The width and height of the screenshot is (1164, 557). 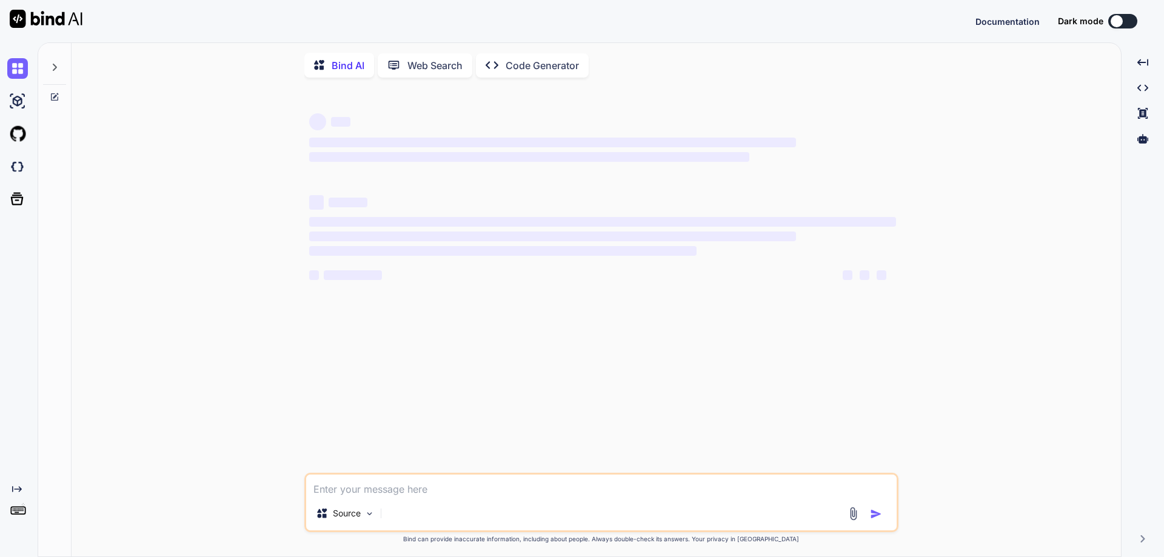 What do you see at coordinates (46, 19) in the screenshot?
I see `img: Bind AI` at bounding box center [46, 19].